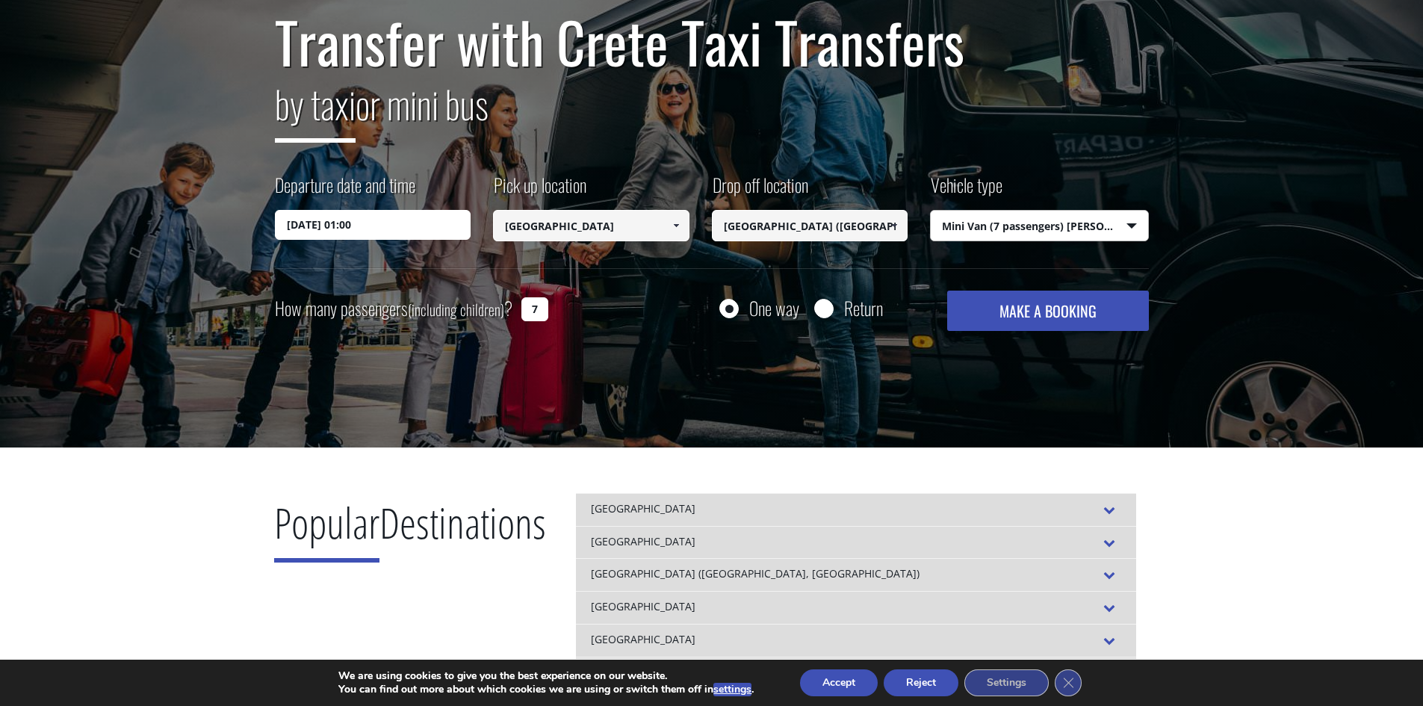 The width and height of the screenshot is (1423, 706). I want to click on h2: Destinations, so click(410, 533).